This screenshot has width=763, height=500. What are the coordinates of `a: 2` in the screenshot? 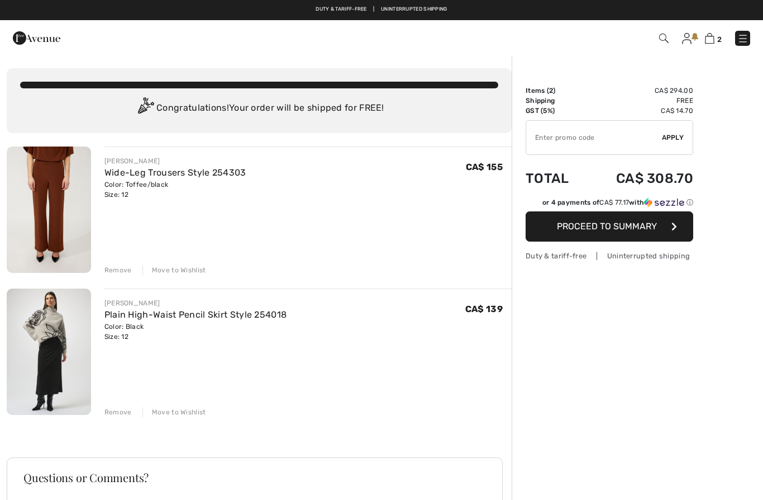 It's located at (714, 38).